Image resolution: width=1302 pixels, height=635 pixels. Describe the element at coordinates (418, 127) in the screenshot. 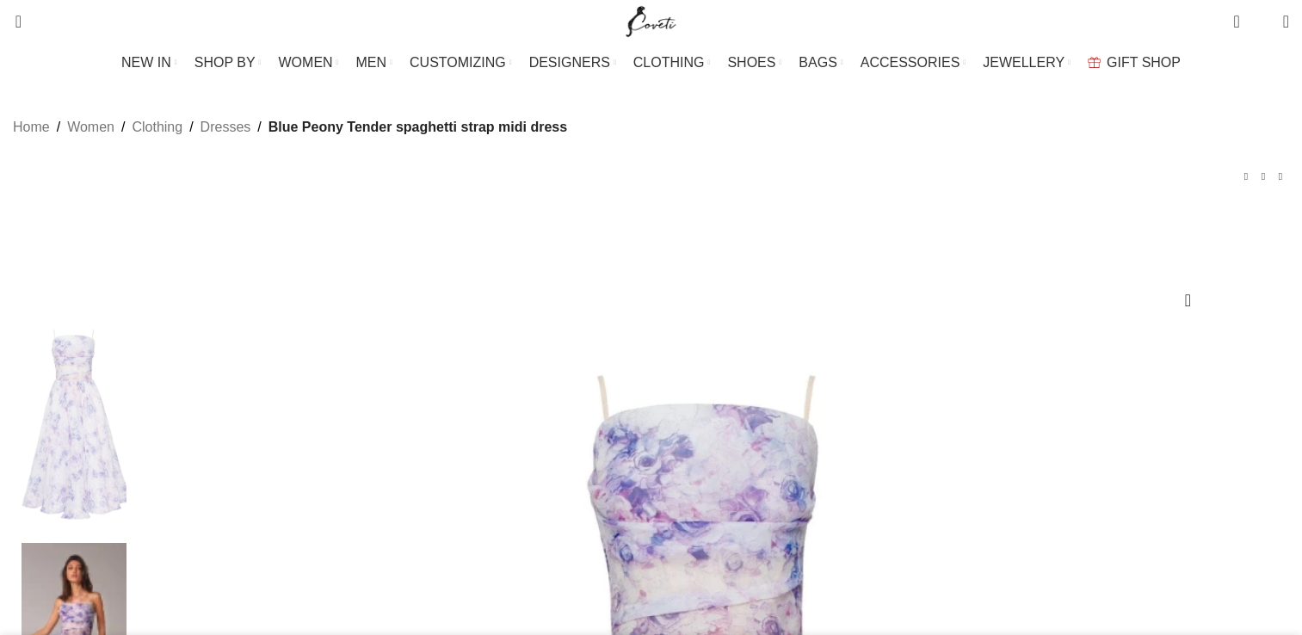

I see `span: Blue Peony Tender spaghetti strap midi dress` at that location.